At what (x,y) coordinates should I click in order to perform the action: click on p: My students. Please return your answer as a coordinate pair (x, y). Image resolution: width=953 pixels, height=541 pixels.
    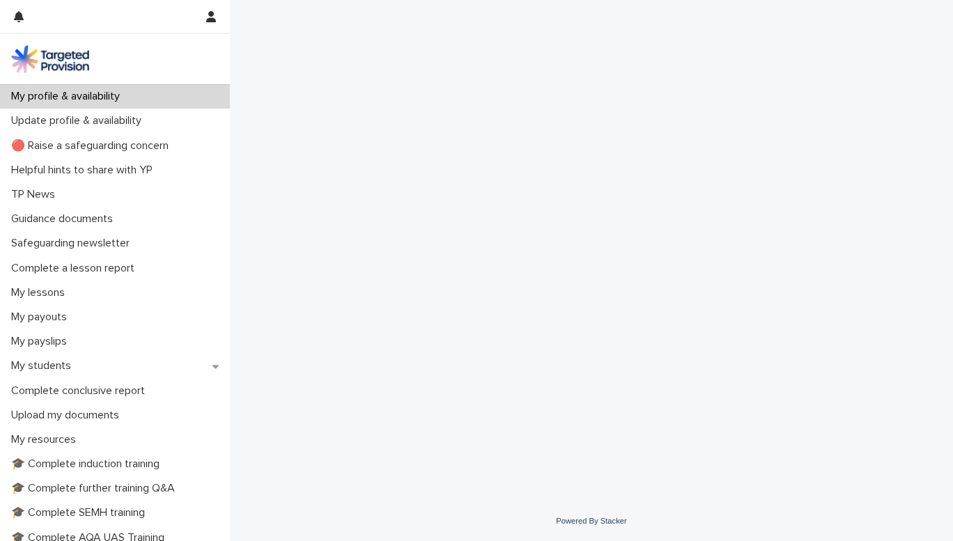
    Looking at the image, I should click on (44, 366).